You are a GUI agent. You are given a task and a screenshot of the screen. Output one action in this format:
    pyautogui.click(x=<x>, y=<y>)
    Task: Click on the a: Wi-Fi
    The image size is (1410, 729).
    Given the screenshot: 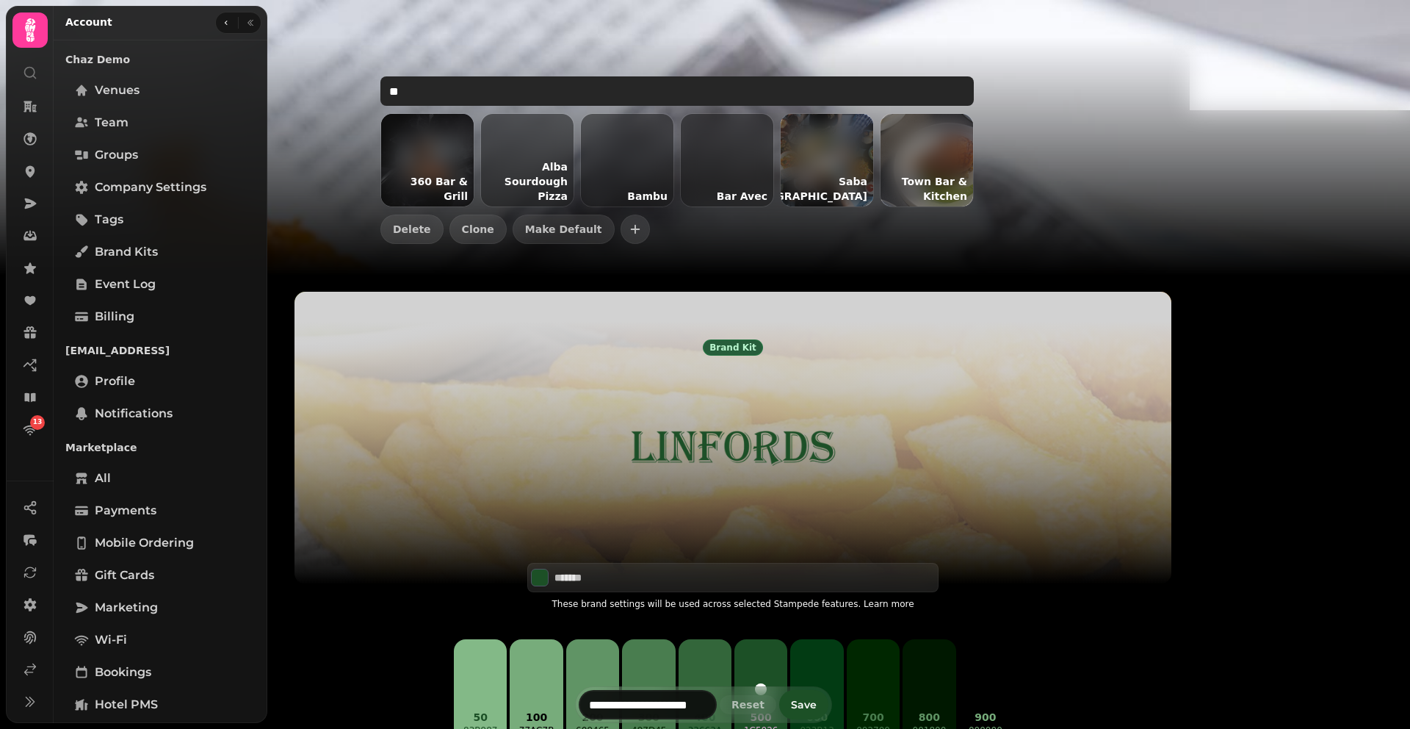 What is the action you would take?
    pyautogui.click(x=160, y=640)
    